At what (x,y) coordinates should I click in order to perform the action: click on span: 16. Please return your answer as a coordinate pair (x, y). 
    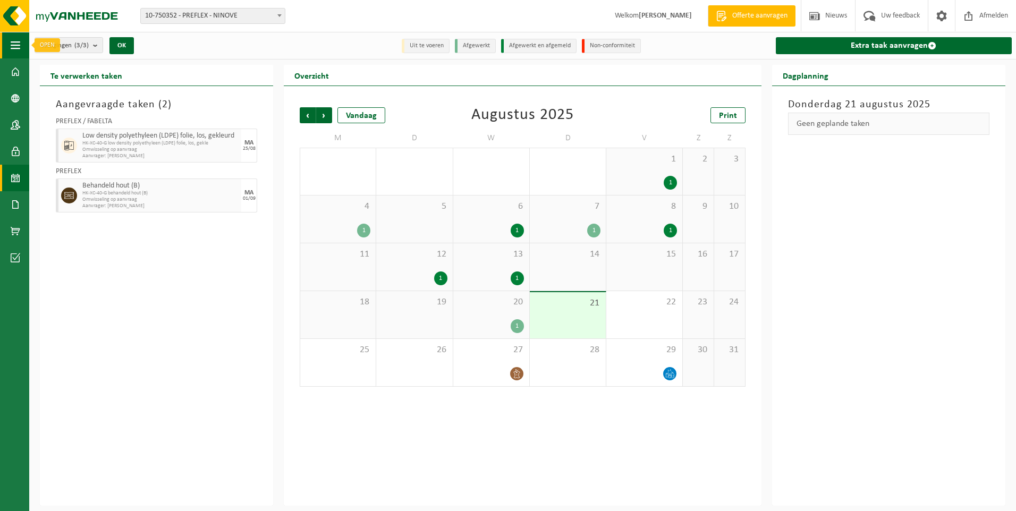
    Looking at the image, I should click on (698, 254).